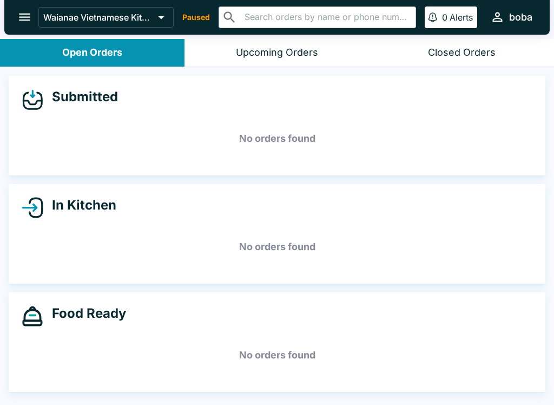  I want to click on div: Closed Orders, so click(461, 52).